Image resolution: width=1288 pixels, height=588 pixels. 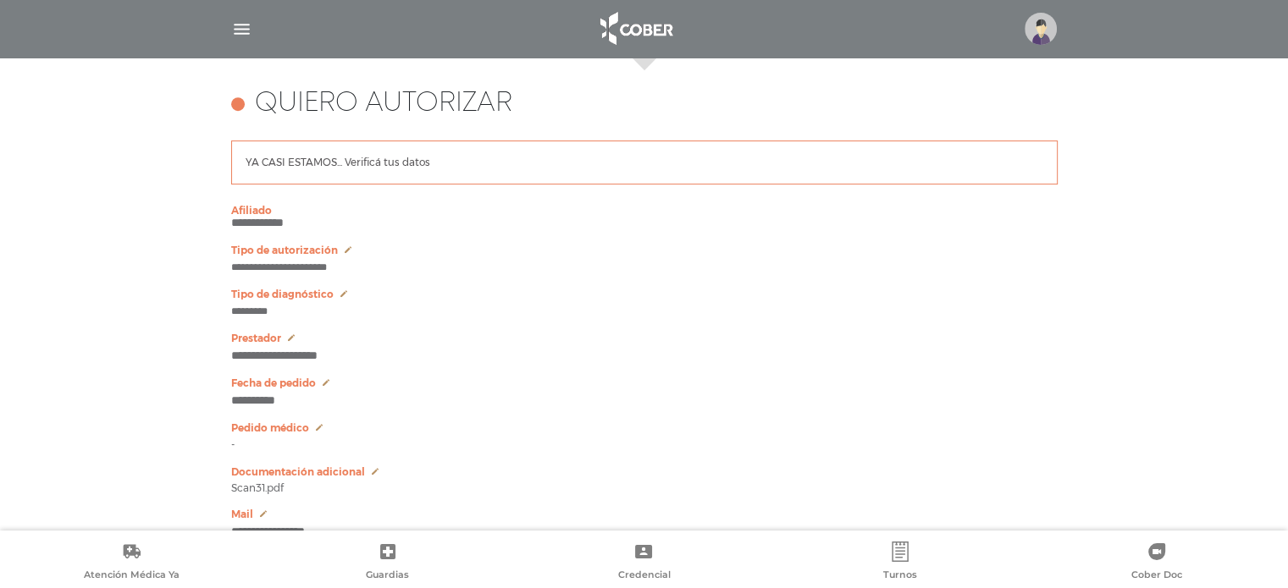 What do you see at coordinates (241, 29) in the screenshot?
I see `img: Cober_menu-lines-white.svg` at bounding box center [241, 29].